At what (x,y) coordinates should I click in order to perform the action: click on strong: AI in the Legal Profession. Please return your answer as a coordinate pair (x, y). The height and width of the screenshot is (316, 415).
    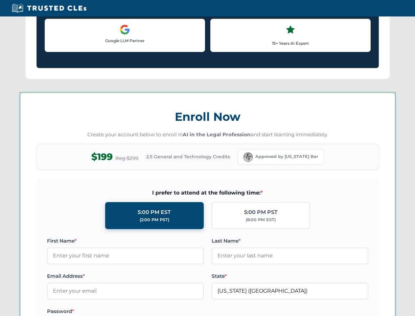
    Looking at the image, I should click on (217, 134).